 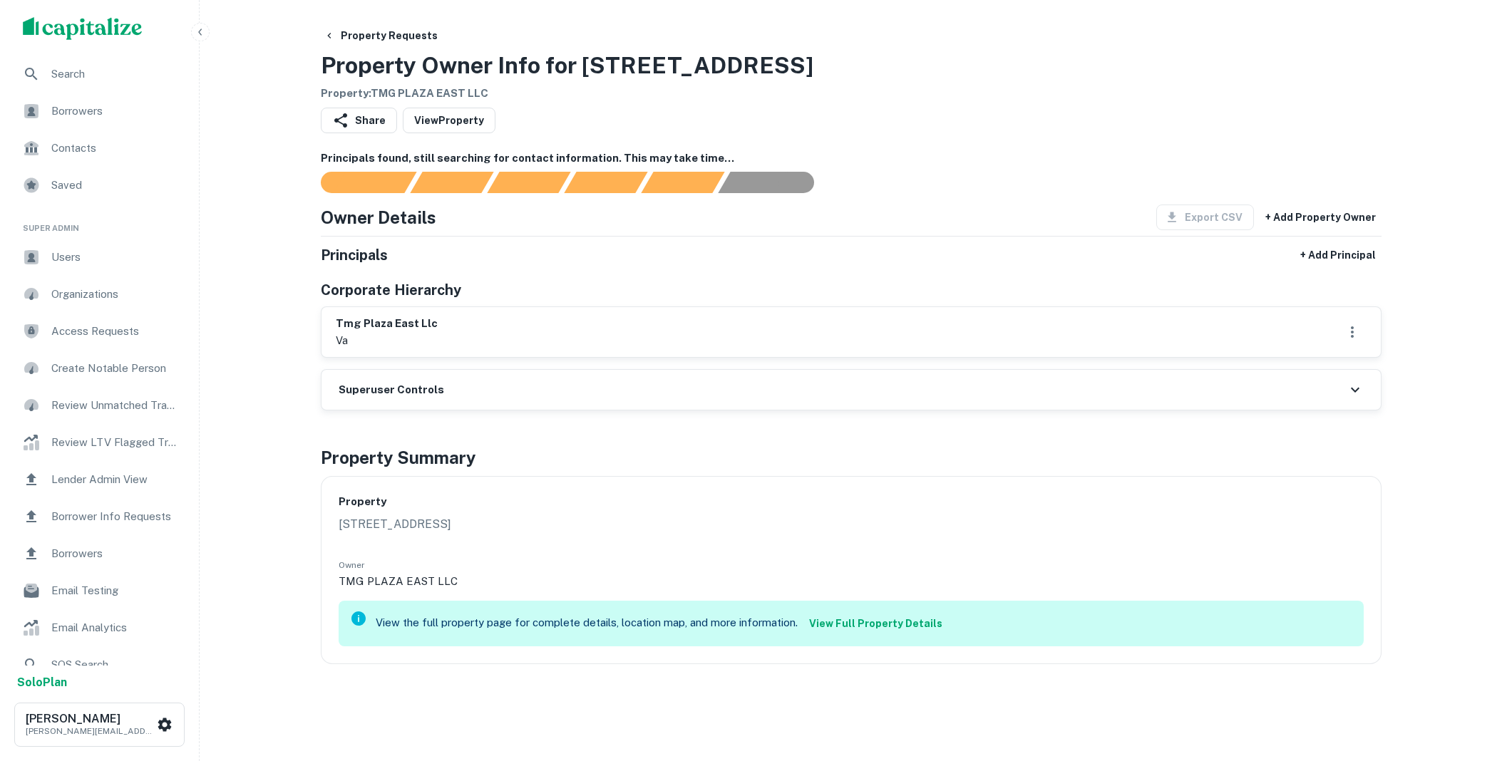 I want to click on h5: Principals, so click(x=354, y=255).